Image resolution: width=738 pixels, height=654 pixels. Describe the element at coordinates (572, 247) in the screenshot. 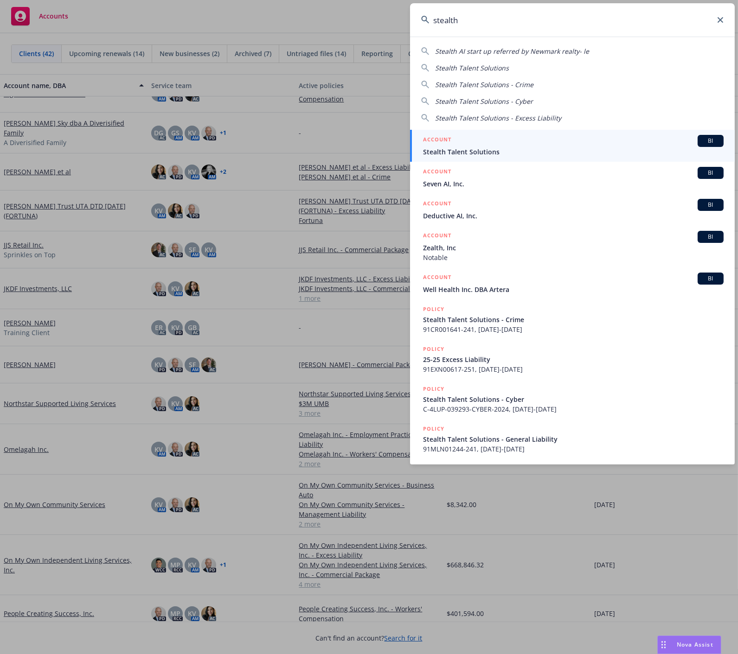

I see `a: ACCOUNTBIZealth, IncNotable` at that location.